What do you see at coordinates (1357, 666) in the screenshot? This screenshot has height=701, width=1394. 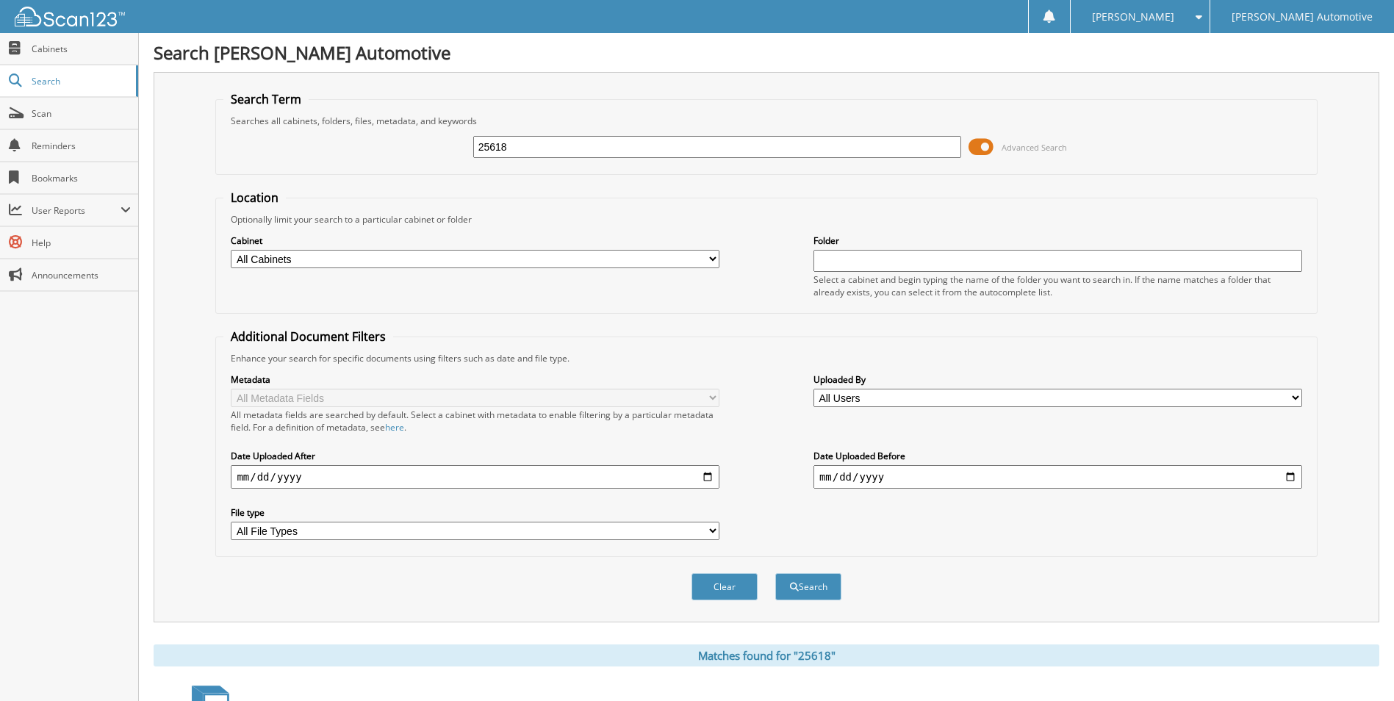 I see `div: Chat Widget` at bounding box center [1357, 666].